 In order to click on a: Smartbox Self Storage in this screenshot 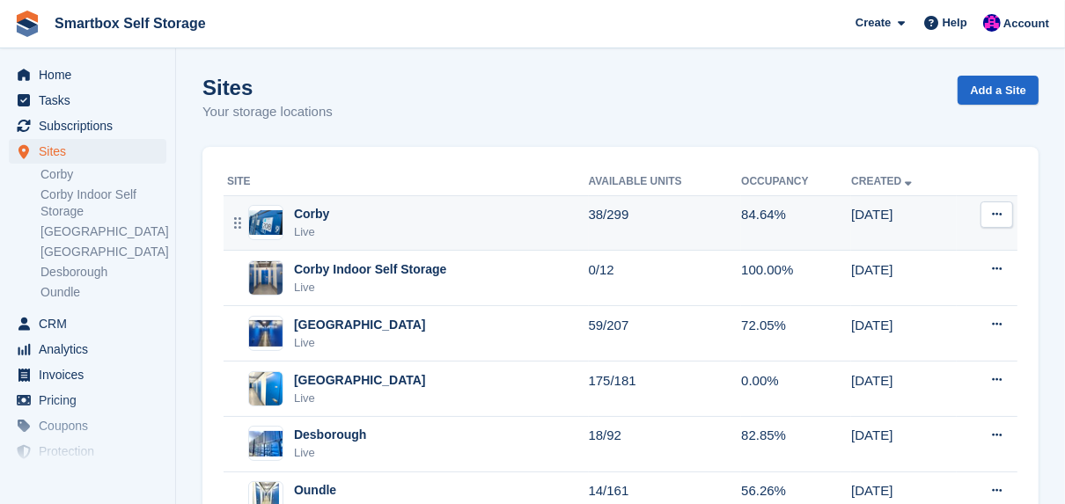, I will do `click(130, 23)`.